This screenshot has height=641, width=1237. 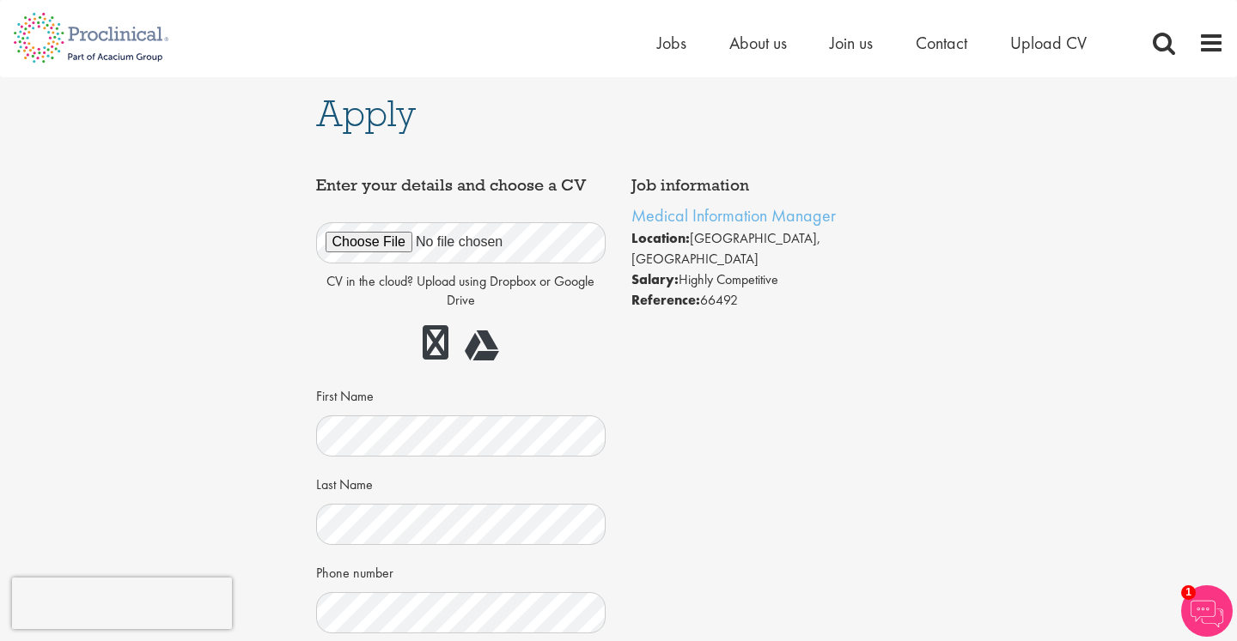 What do you see at coordinates (941, 43) in the screenshot?
I see `span: Contact` at bounding box center [941, 43].